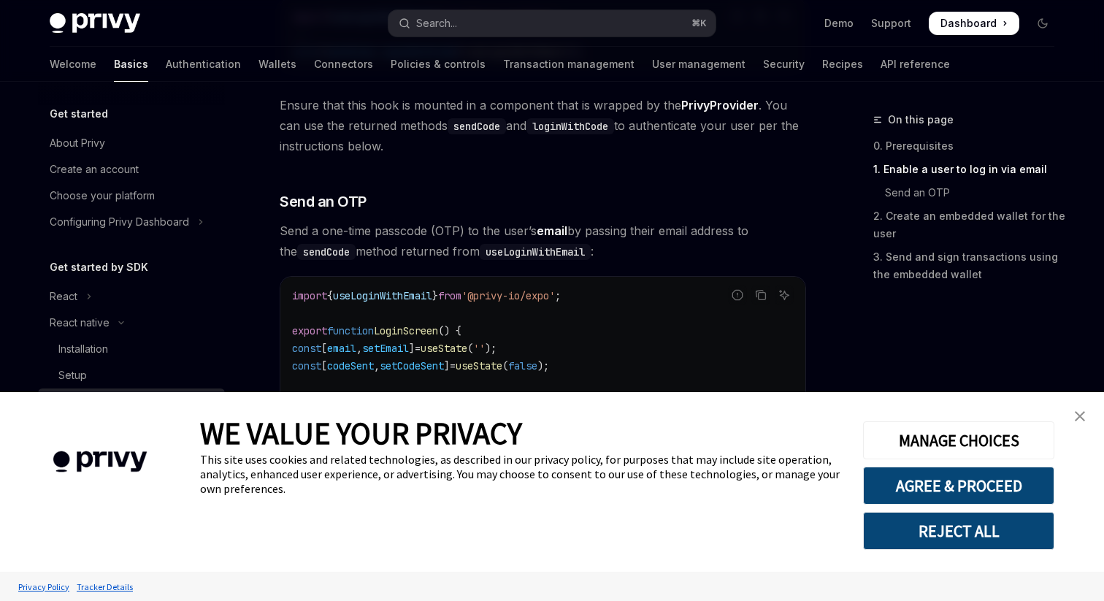 The image size is (1104, 601). What do you see at coordinates (80, 323) in the screenshot?
I see `div: React native` at bounding box center [80, 323].